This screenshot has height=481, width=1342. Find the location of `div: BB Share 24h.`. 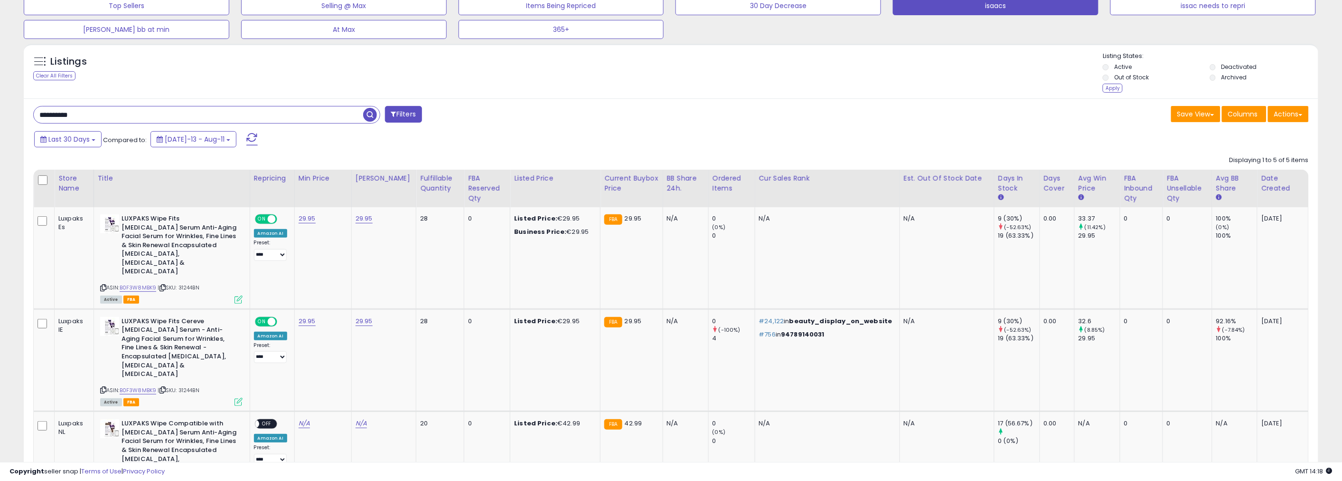

div: BB Share 24h. is located at coordinates (686, 183).